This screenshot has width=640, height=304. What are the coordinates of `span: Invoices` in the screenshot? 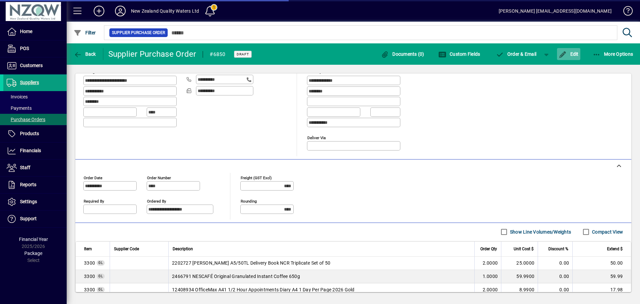 It's located at (17, 97).